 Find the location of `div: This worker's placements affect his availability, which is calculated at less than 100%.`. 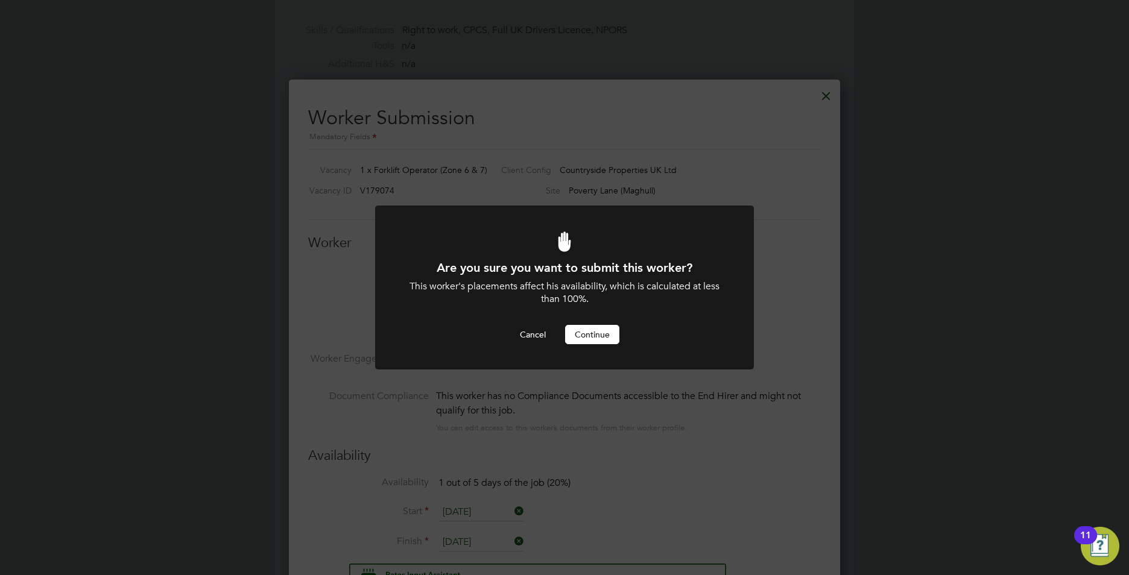

div: This worker's placements affect his availability, which is calculated at less than 100%. is located at coordinates (565, 293).